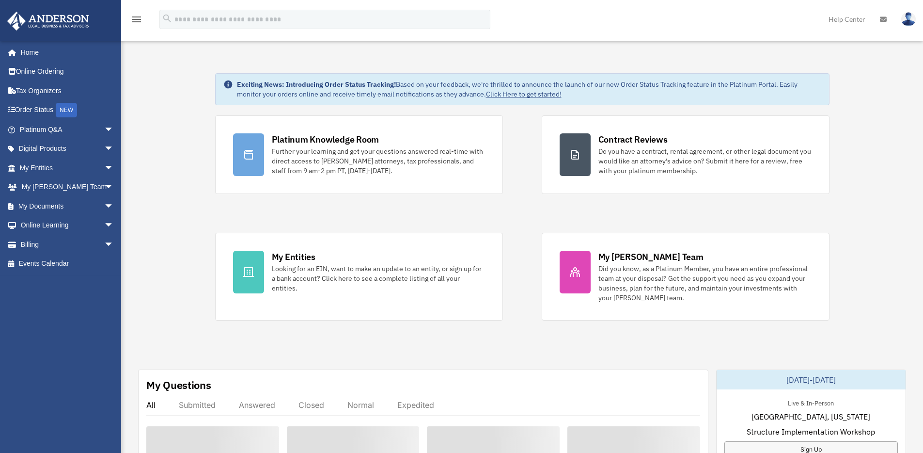 This screenshot has width=923, height=453. Describe the element at coordinates (167, 18) in the screenshot. I see `i: search` at that location.